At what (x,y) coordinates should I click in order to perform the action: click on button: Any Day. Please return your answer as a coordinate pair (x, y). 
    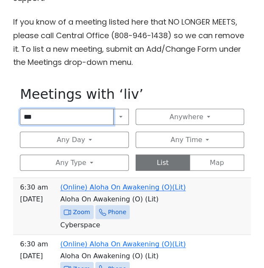
    Looking at the image, I should click on (74, 140).